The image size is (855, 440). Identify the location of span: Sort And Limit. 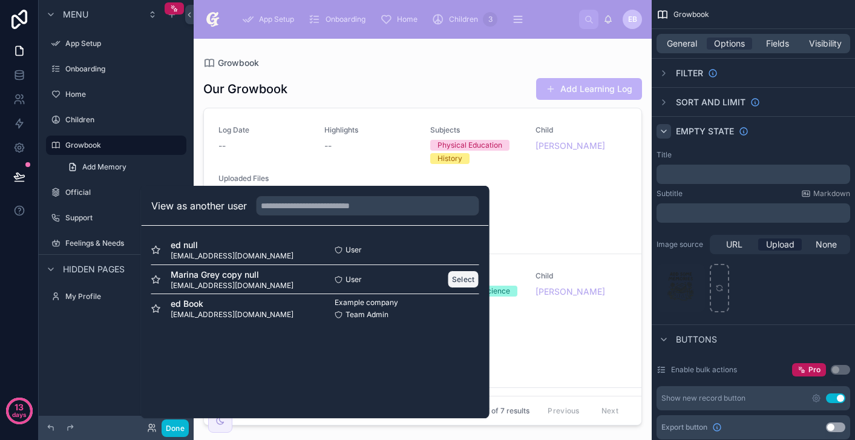
(710, 102).